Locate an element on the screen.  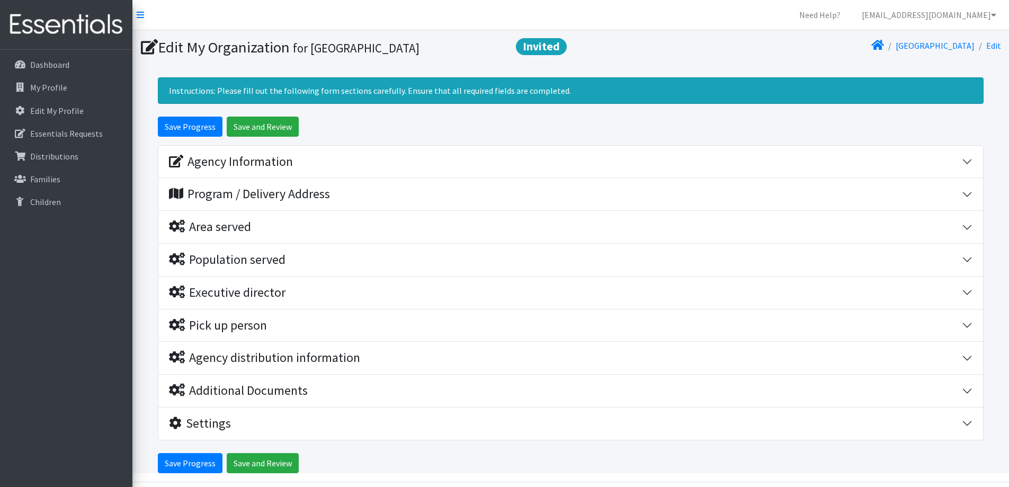
button: Additional Documents is located at coordinates (571, 390).